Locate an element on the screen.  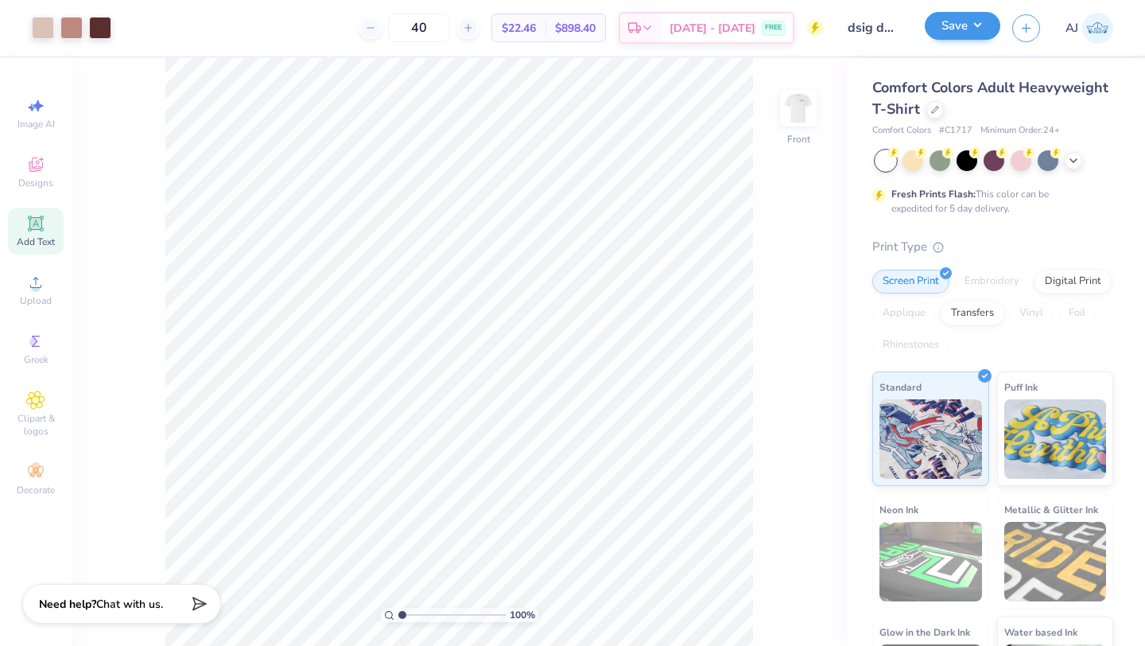
div: This color can be expedited for 5 day delivery. is located at coordinates (989, 201).